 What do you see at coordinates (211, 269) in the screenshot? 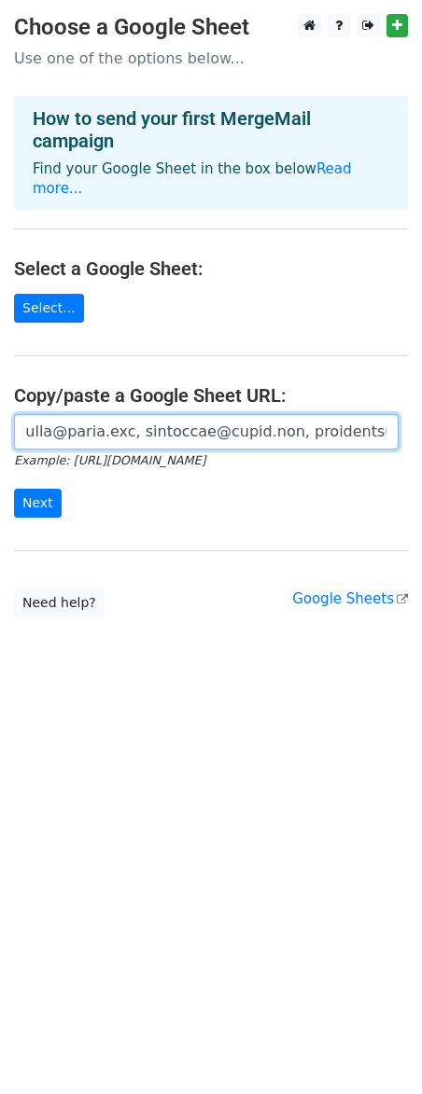
I see `h4: Select a Google Sheet:` at bounding box center [211, 269].